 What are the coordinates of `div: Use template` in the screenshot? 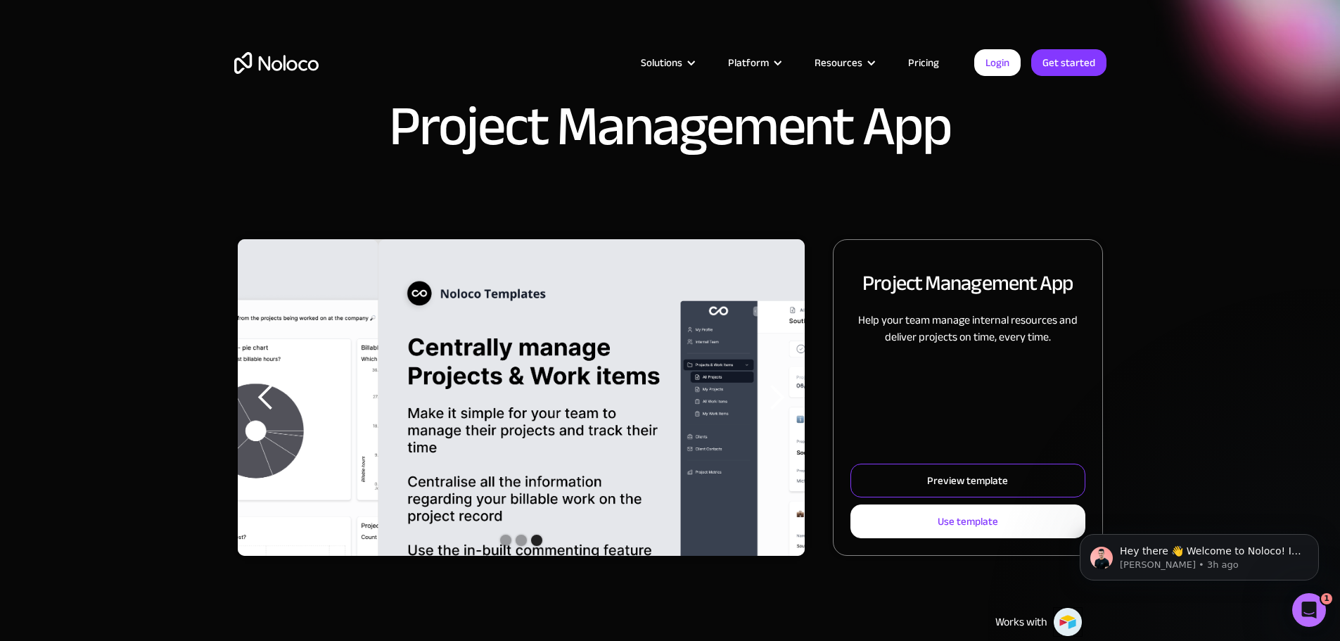 It's located at (968, 521).